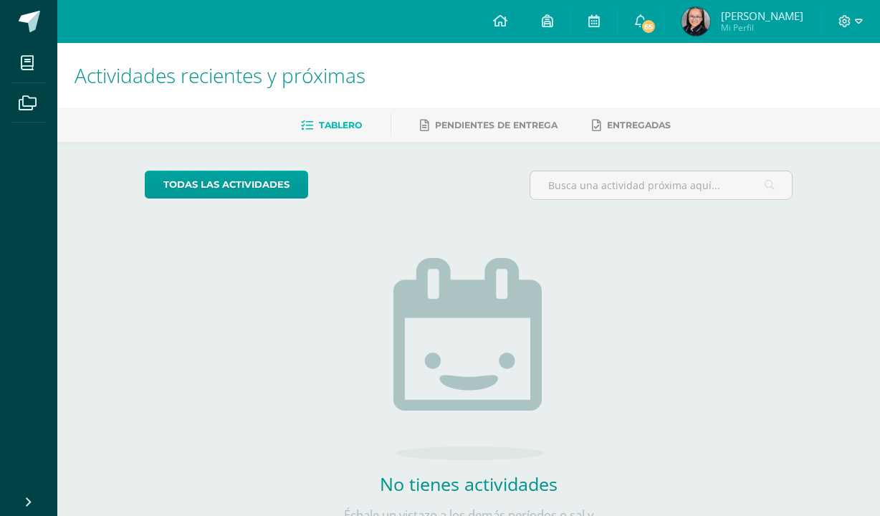 The image size is (880, 516). Describe the element at coordinates (489, 125) in the screenshot. I see `a: Pendientes de entrega` at that location.